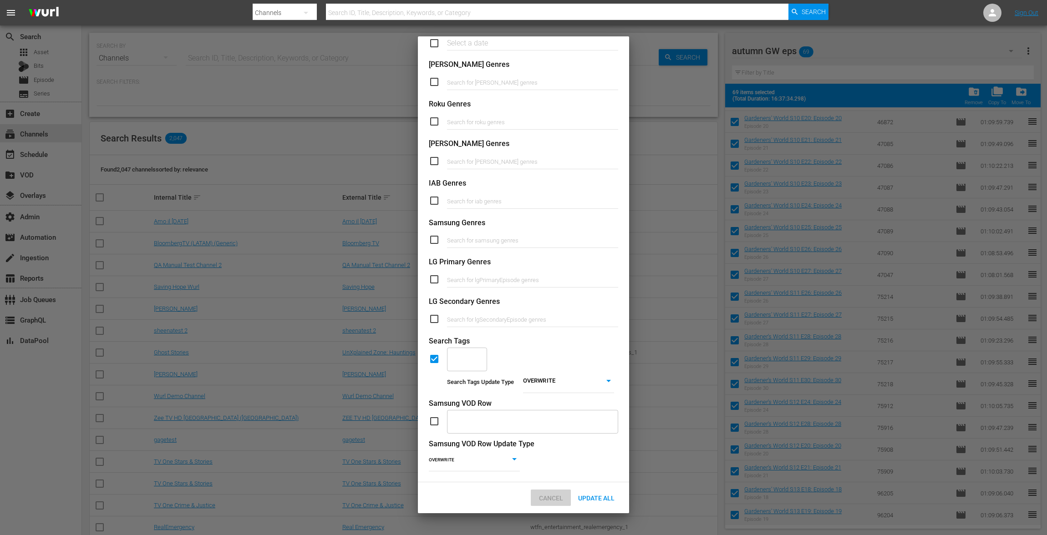 This screenshot has height=535, width=1047. Describe the element at coordinates (813, 12) in the screenshot. I see `span: Search` at that location.